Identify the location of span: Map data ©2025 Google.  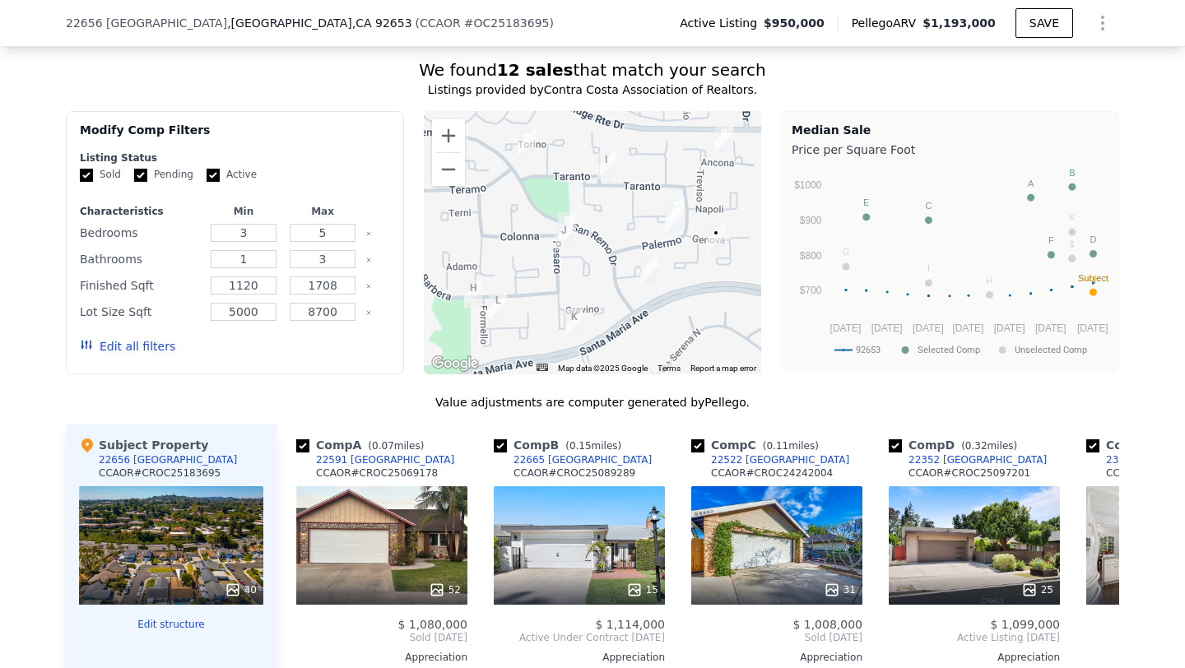
(603, 368).